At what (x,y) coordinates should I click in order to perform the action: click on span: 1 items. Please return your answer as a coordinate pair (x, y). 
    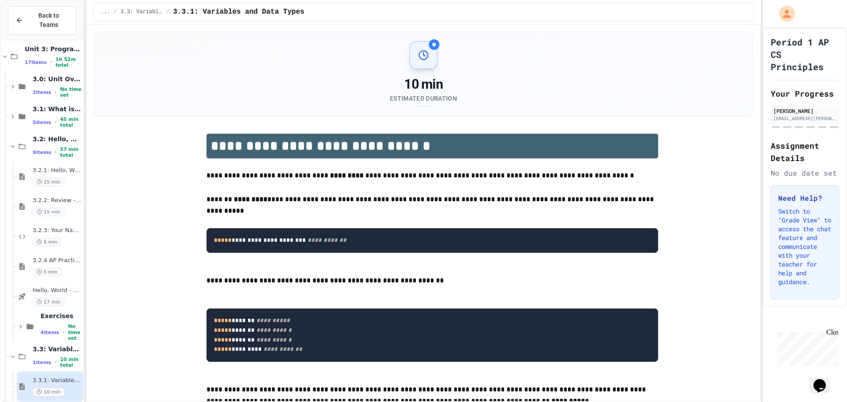
    Looking at the image, I should click on (42, 362).